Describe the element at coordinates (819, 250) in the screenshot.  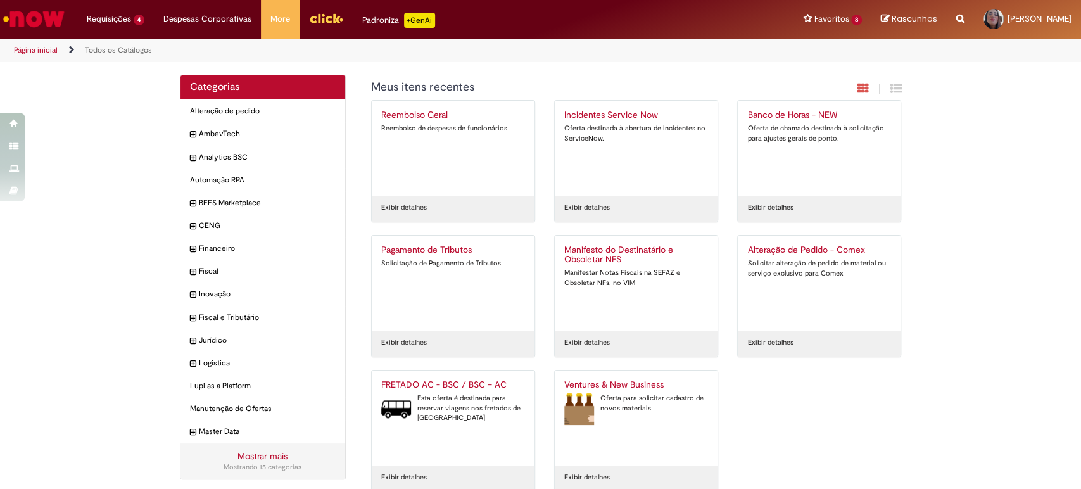
I see `h2: Alteração de Pedido - Comex` at that location.